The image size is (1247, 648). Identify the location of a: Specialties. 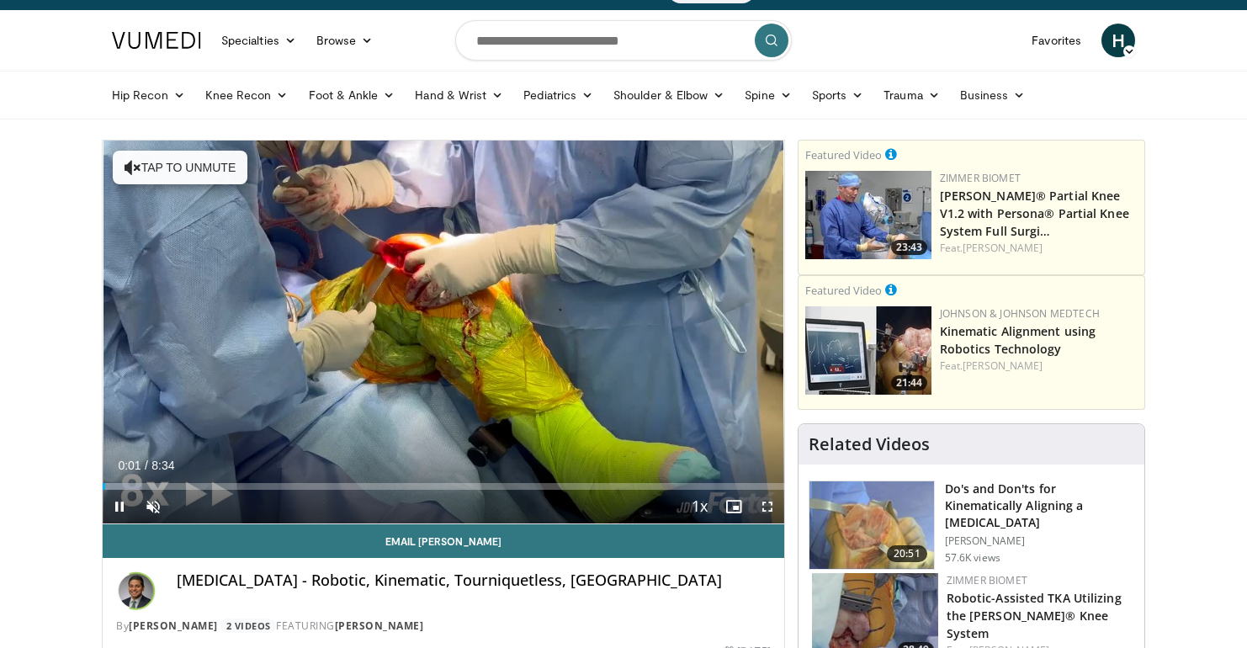
(258, 40).